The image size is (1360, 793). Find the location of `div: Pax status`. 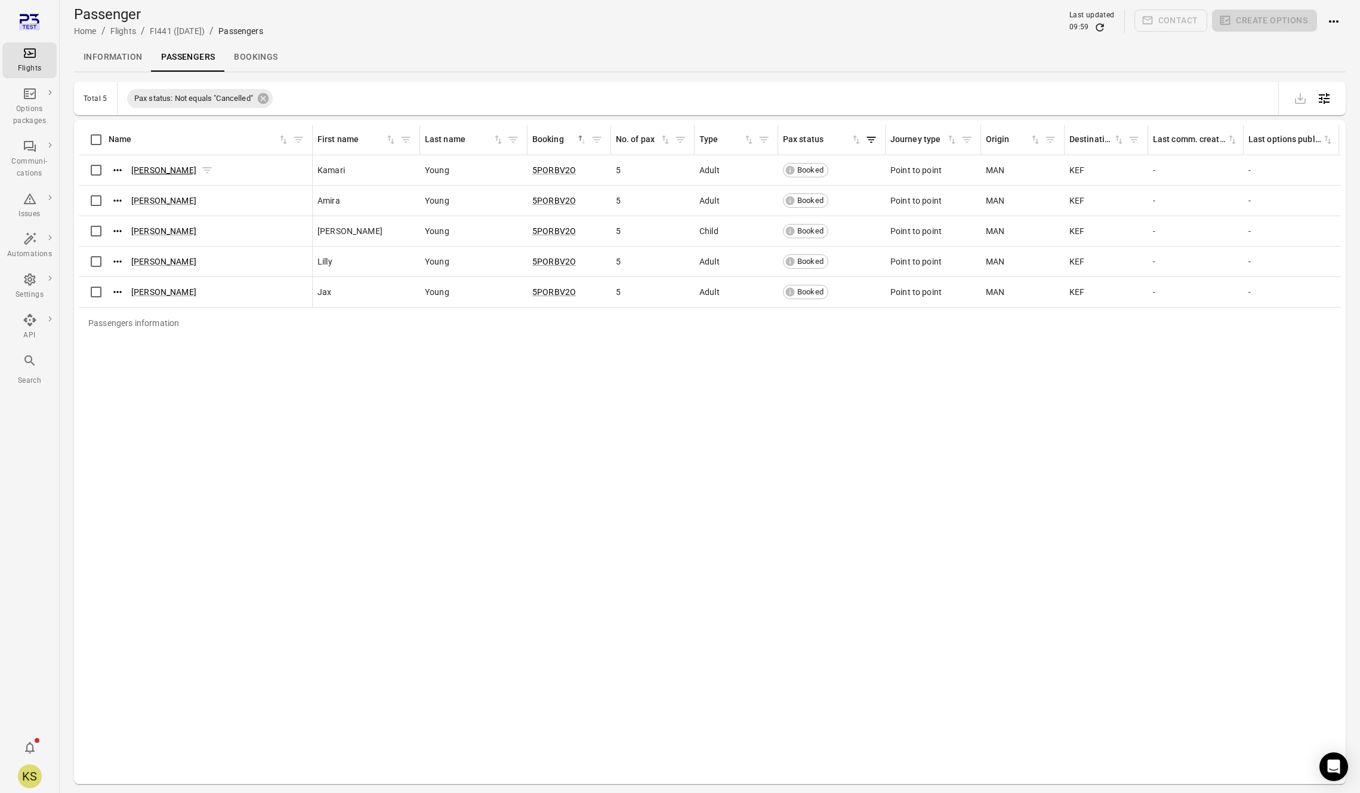

div: Pax status is located at coordinates (816, 140).